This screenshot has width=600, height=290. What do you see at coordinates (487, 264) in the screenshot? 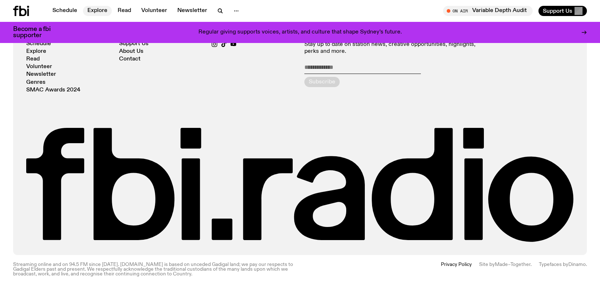
I see `span: Site by` at bounding box center [487, 264].